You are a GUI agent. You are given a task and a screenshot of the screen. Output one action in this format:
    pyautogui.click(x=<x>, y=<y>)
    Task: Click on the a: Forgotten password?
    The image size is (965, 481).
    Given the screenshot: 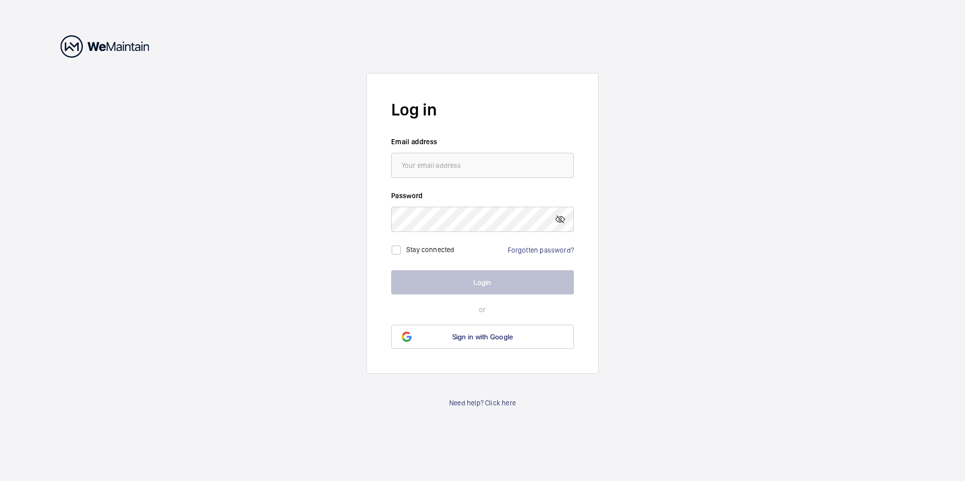 What is the action you would take?
    pyautogui.click(x=540, y=250)
    